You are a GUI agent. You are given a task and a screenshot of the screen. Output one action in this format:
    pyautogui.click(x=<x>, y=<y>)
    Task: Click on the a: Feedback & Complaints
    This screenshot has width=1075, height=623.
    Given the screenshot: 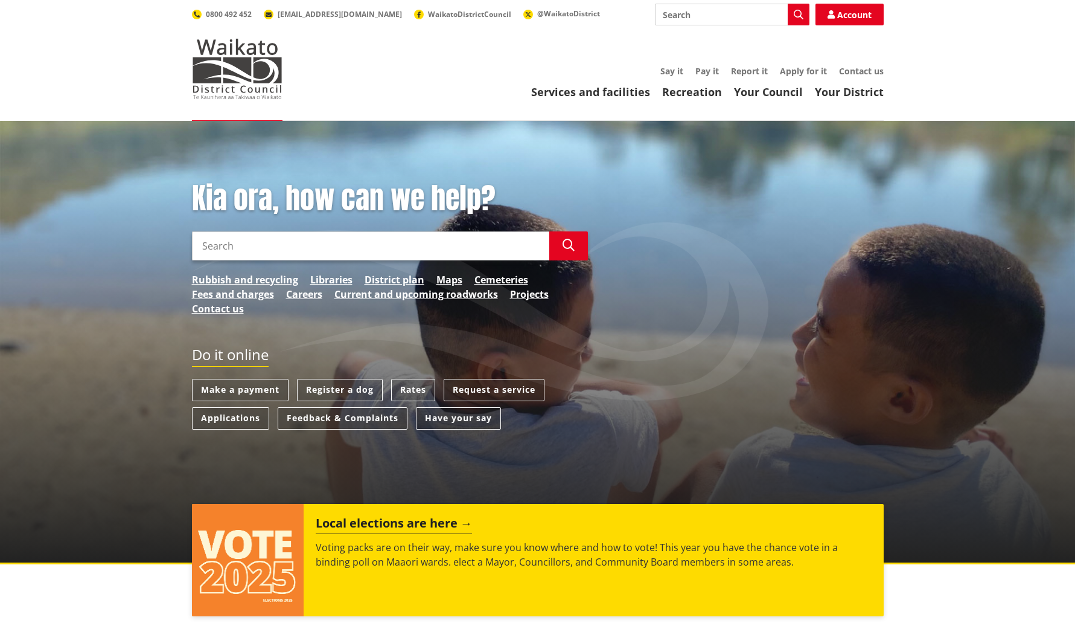 What is the action you would take?
    pyautogui.click(x=342, y=418)
    